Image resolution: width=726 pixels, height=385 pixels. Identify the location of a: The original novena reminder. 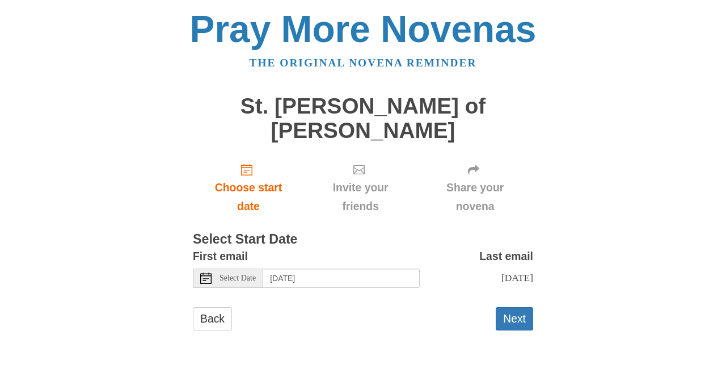
(363, 62).